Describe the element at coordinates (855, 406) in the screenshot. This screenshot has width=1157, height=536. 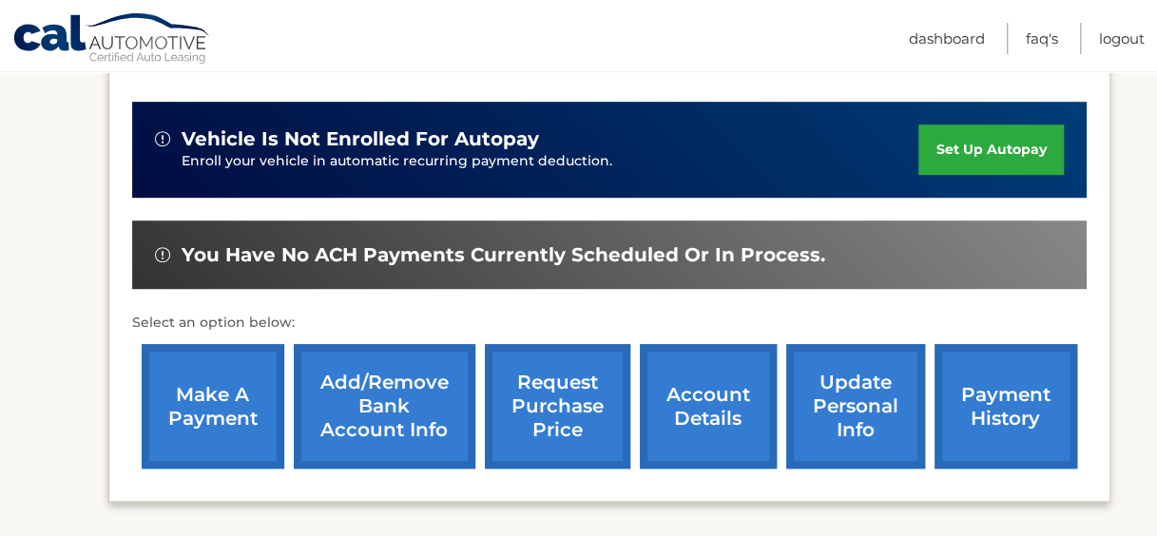
I see `a: update personal info` at that location.